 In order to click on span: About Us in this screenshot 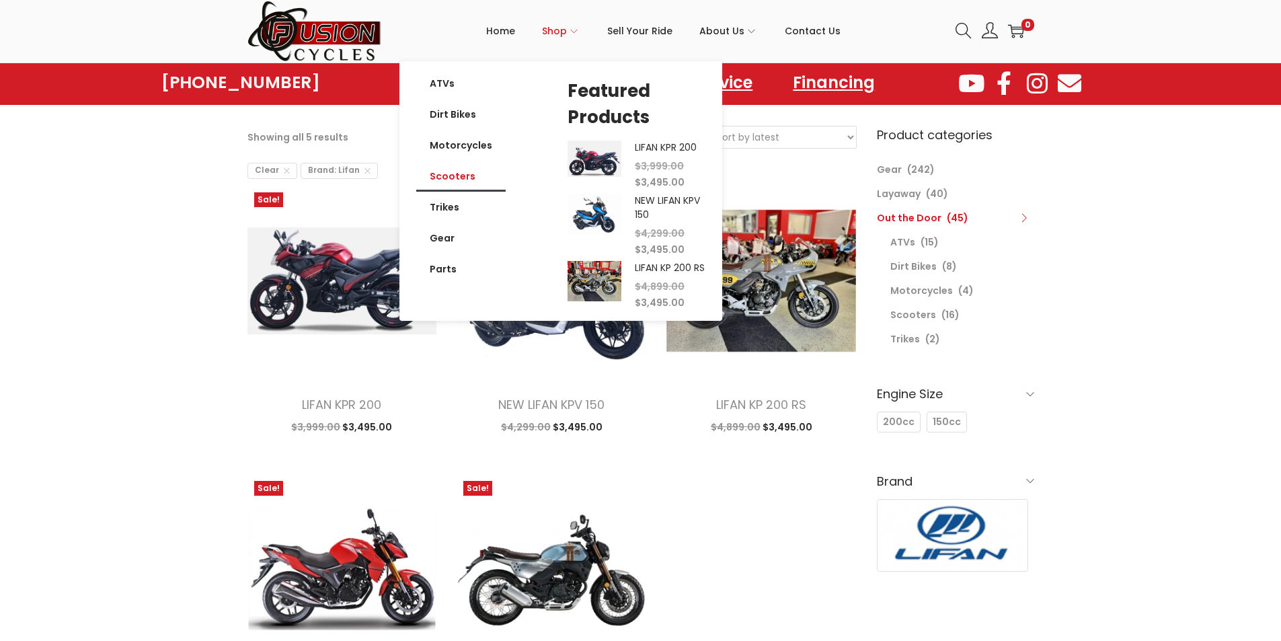, I will do `click(721, 31)`.